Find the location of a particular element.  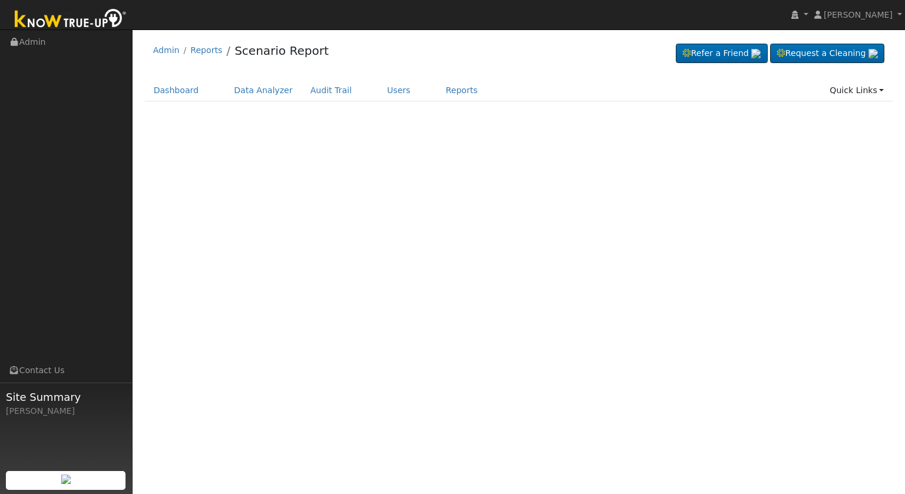

a: Quick Links is located at coordinates (857, 90).